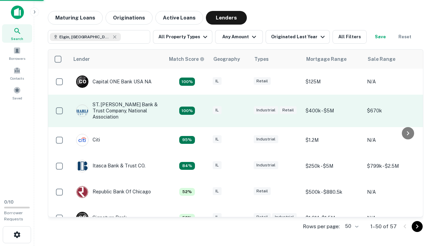 The image size is (437, 246). What do you see at coordinates (75, 18) in the screenshot?
I see `button: Maturing Loans` at bounding box center [75, 18].